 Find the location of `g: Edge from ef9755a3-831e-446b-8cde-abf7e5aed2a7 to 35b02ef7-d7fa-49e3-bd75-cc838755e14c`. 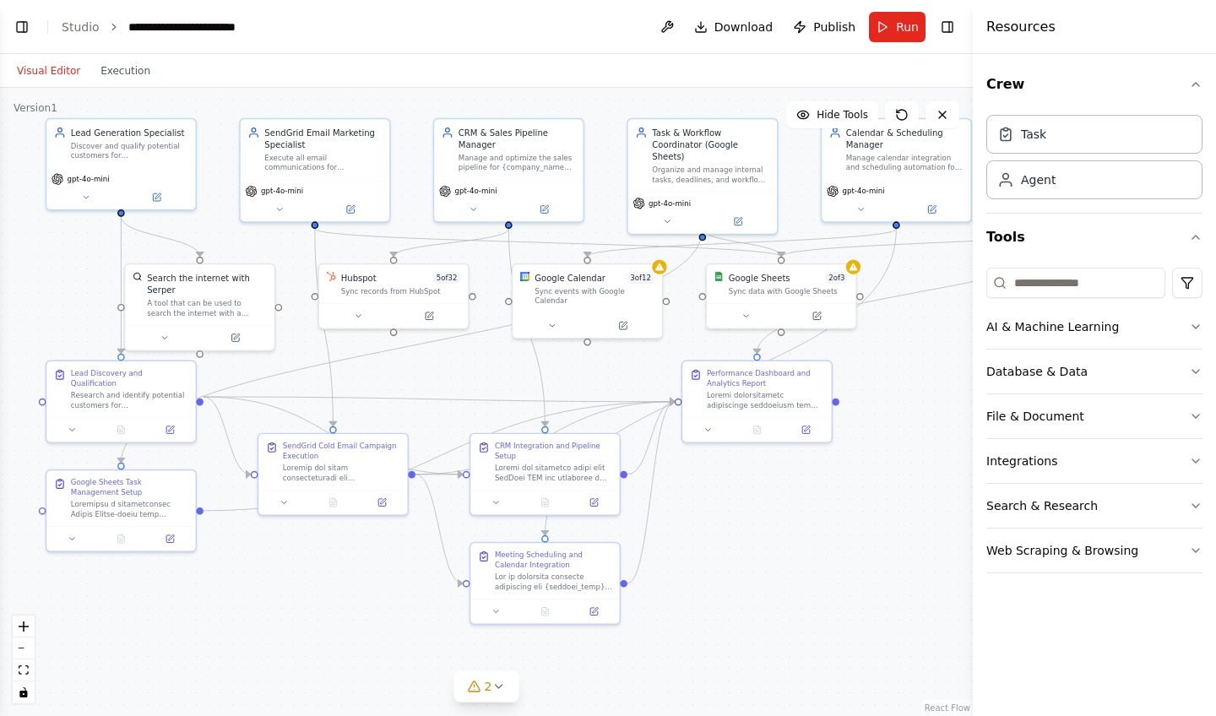

g: Edge from ef9755a3-831e-446b-8cde-abf7e5aed2a7 to 35b02ef7-d7fa-49e3-bd75-cc838755e14c is located at coordinates (439, 529).